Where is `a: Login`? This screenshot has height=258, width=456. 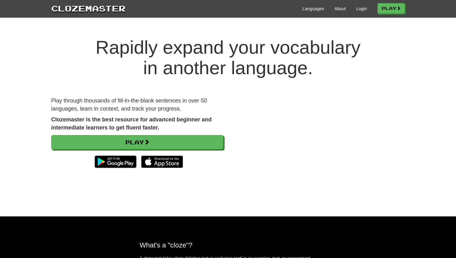
a: Login is located at coordinates (362, 9).